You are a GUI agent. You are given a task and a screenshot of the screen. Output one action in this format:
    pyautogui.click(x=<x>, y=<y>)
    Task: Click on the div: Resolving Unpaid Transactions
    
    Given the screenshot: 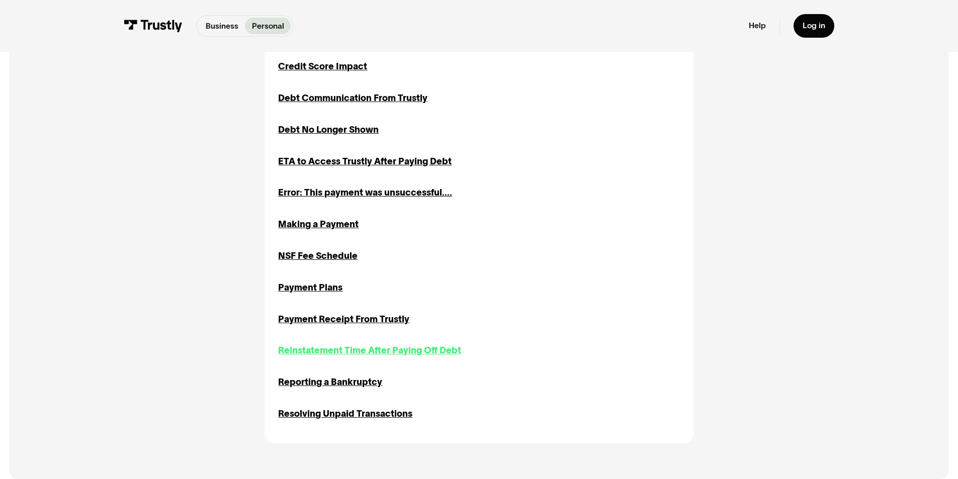 What is the action you would take?
    pyautogui.click(x=345, y=414)
    